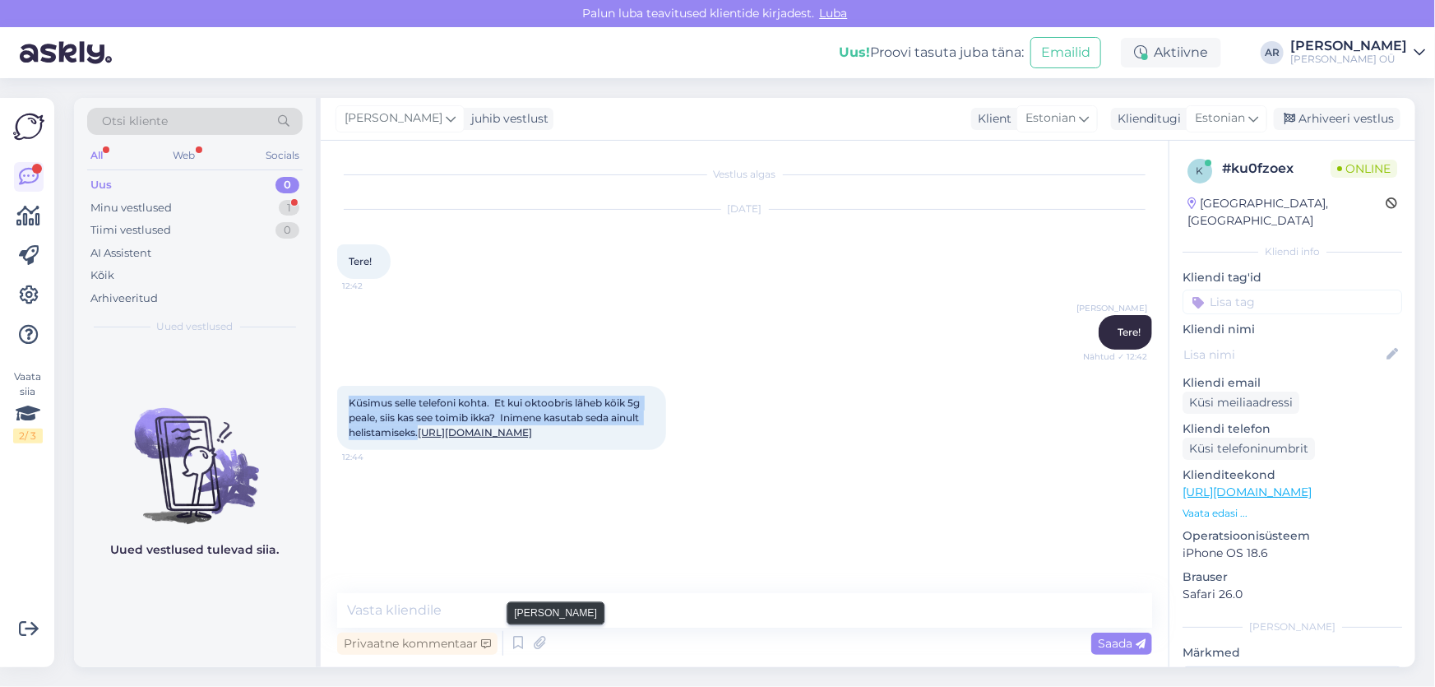 The width and height of the screenshot is (1435, 687). Describe the element at coordinates (991, 118) in the screenshot. I see `div: Klient` at that location.